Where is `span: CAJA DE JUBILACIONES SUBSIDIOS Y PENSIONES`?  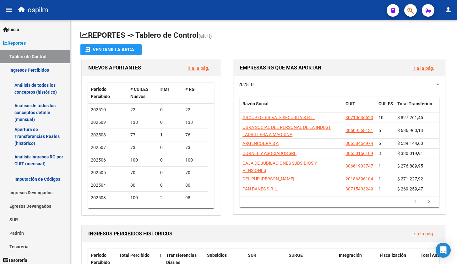
span: CAJA DE JUBILACIONES SUBSIDIOS Y PENSIONES is located at coordinates (280, 166).